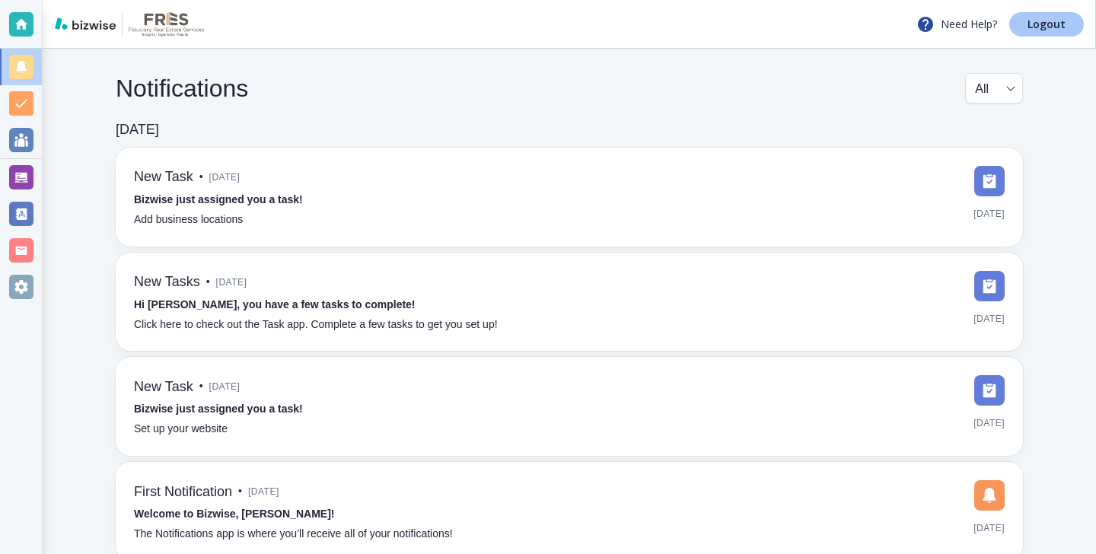  Describe the element at coordinates (85, 24) in the screenshot. I see `img: bizwise` at that location.